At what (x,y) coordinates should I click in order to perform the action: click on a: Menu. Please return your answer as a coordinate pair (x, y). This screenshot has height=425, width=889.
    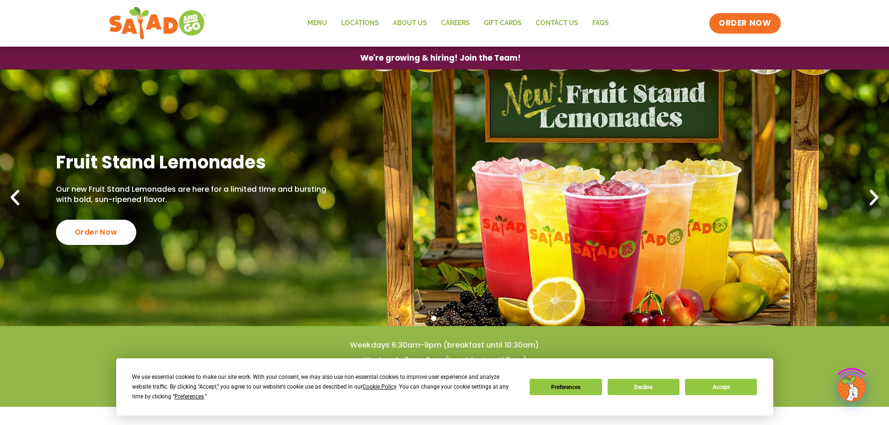
    Looking at the image, I should click on (317, 23).